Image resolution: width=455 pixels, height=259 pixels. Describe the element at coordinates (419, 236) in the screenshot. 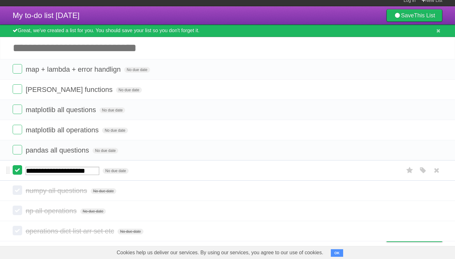

I see `span: Buy me a coffee` at that location.